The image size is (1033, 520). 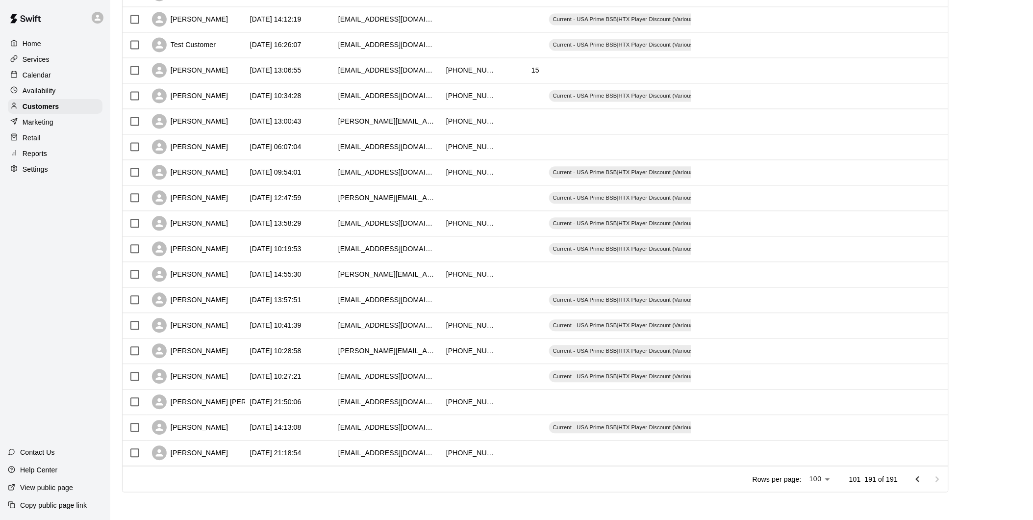 What do you see at coordinates (471, 325) in the screenshot?
I see `div: +17135531457` at bounding box center [471, 325].